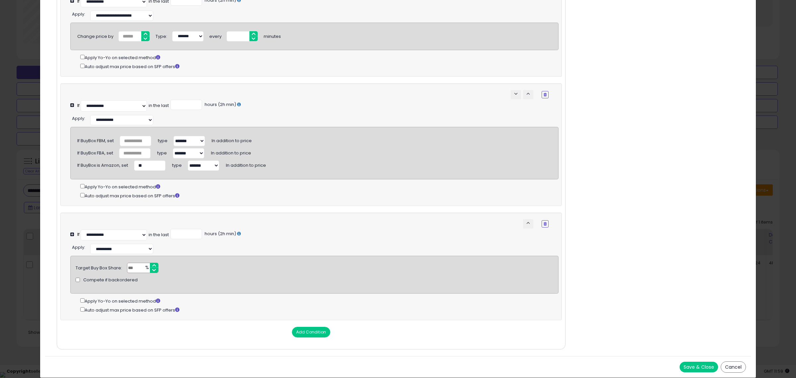 The image size is (796, 378). I want to click on div: If BuyBox FBM, set, so click(96, 140).